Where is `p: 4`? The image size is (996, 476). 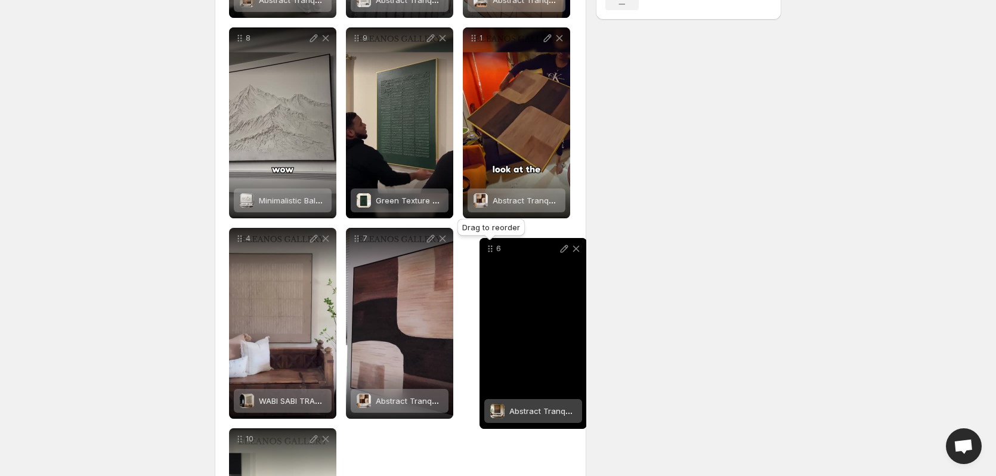 p: 4 is located at coordinates (277, 239).